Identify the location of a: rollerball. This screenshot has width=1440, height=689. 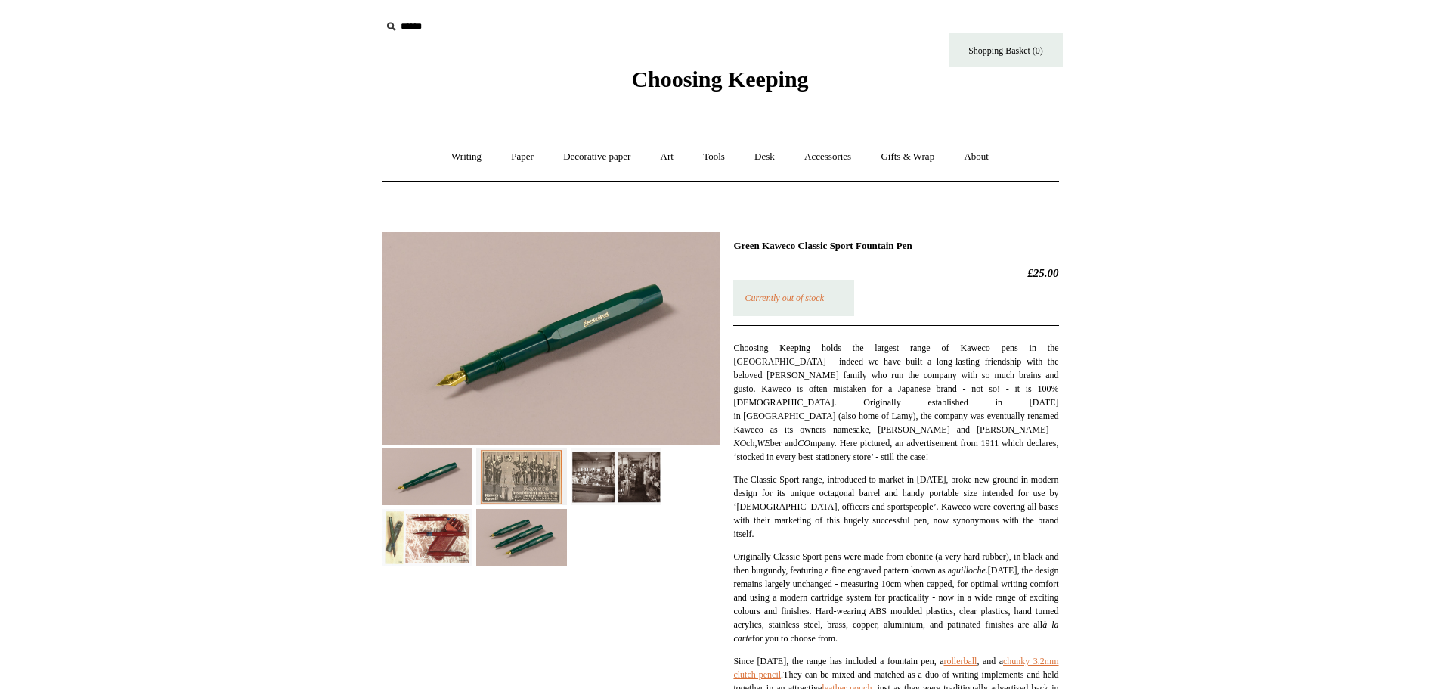
(960, 661).